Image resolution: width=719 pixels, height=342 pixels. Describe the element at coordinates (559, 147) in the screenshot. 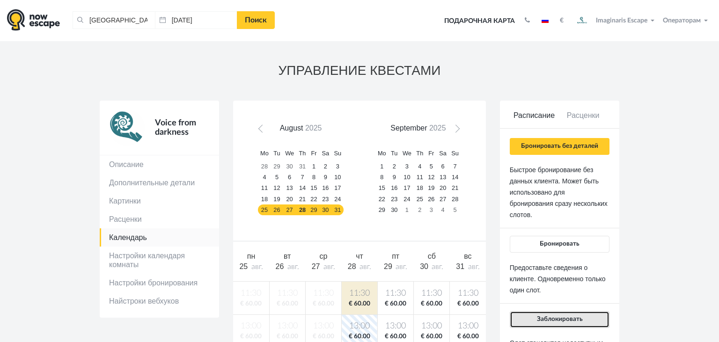

I see `button: Бронировать без деталей` at that location.